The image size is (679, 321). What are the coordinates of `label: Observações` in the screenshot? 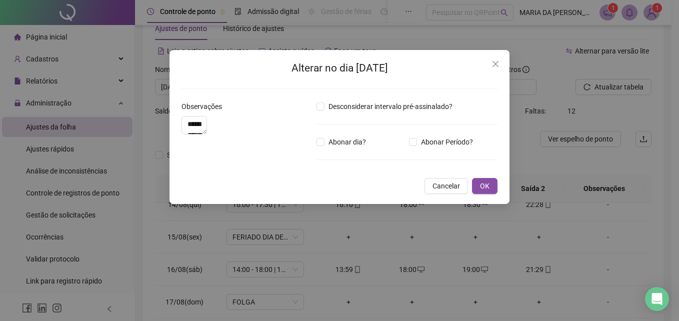 It's located at (205, 106).